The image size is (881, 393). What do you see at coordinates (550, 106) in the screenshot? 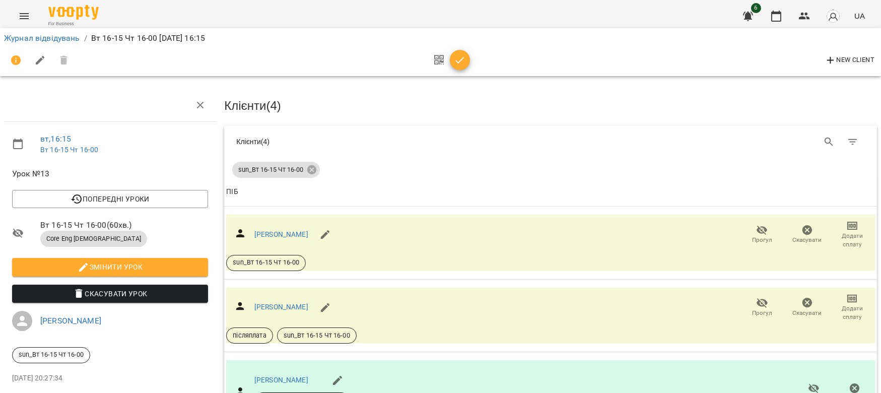
I see `h3: Клієнти ( 4 )` at bounding box center [550, 106].